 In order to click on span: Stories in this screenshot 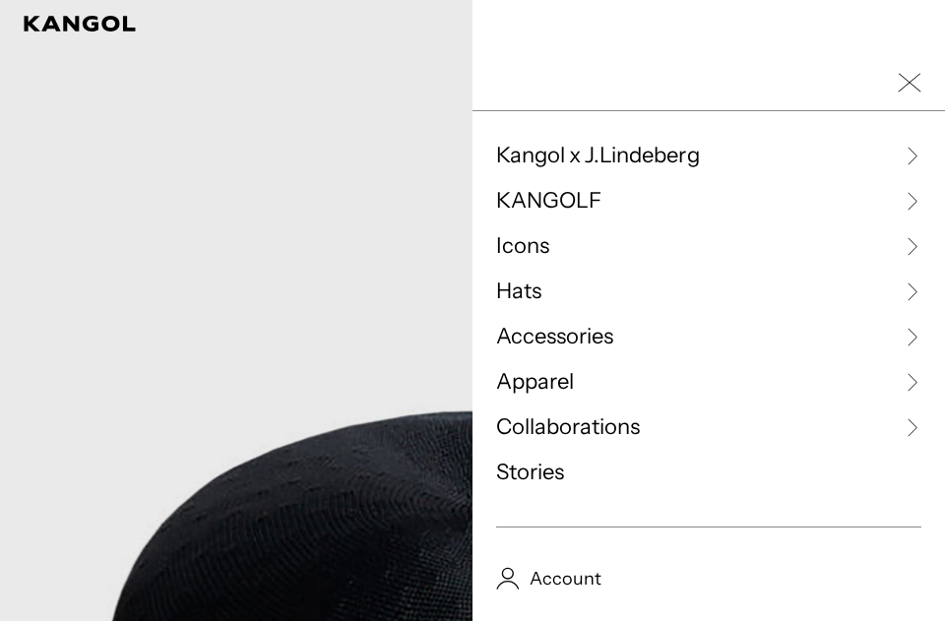, I will do `click(709, 472)`.